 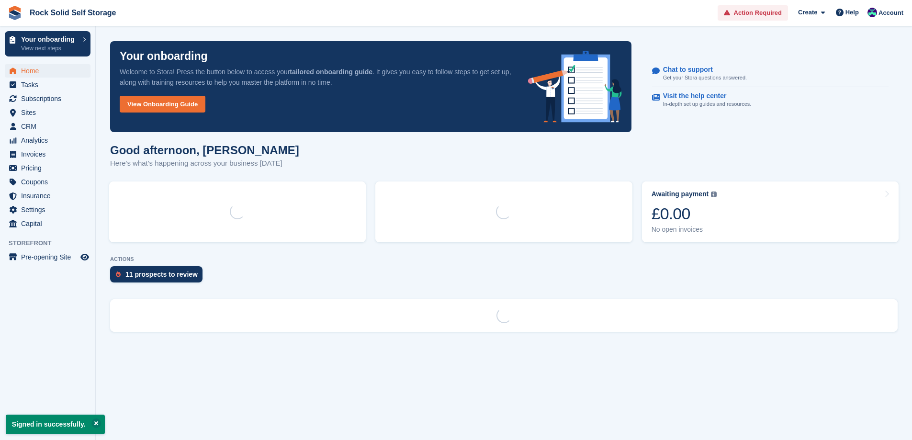 What do you see at coordinates (852, 12) in the screenshot?
I see `span: Help` at bounding box center [852, 12].